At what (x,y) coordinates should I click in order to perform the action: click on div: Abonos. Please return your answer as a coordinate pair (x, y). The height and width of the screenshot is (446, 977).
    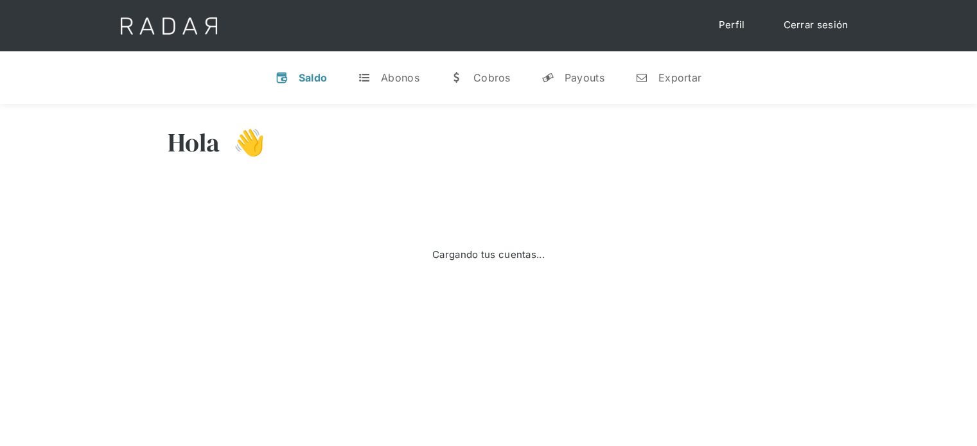
    Looking at the image, I should click on (400, 78).